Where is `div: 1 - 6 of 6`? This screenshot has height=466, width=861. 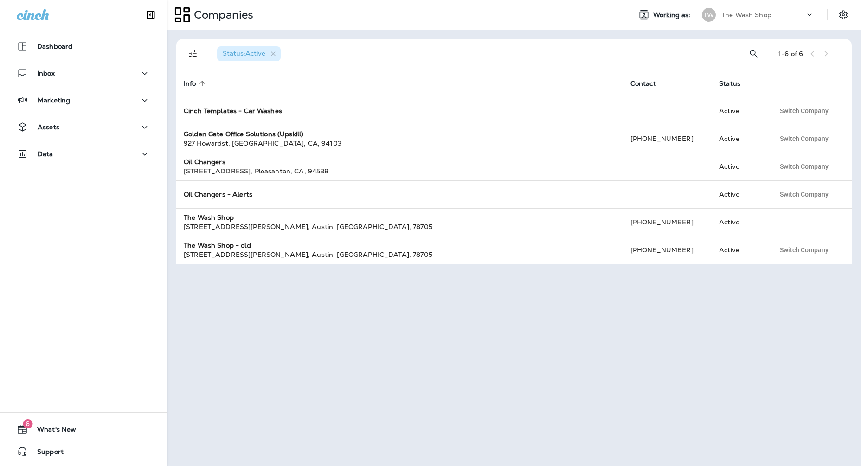
div: 1 - 6 of 6 is located at coordinates (791, 54).